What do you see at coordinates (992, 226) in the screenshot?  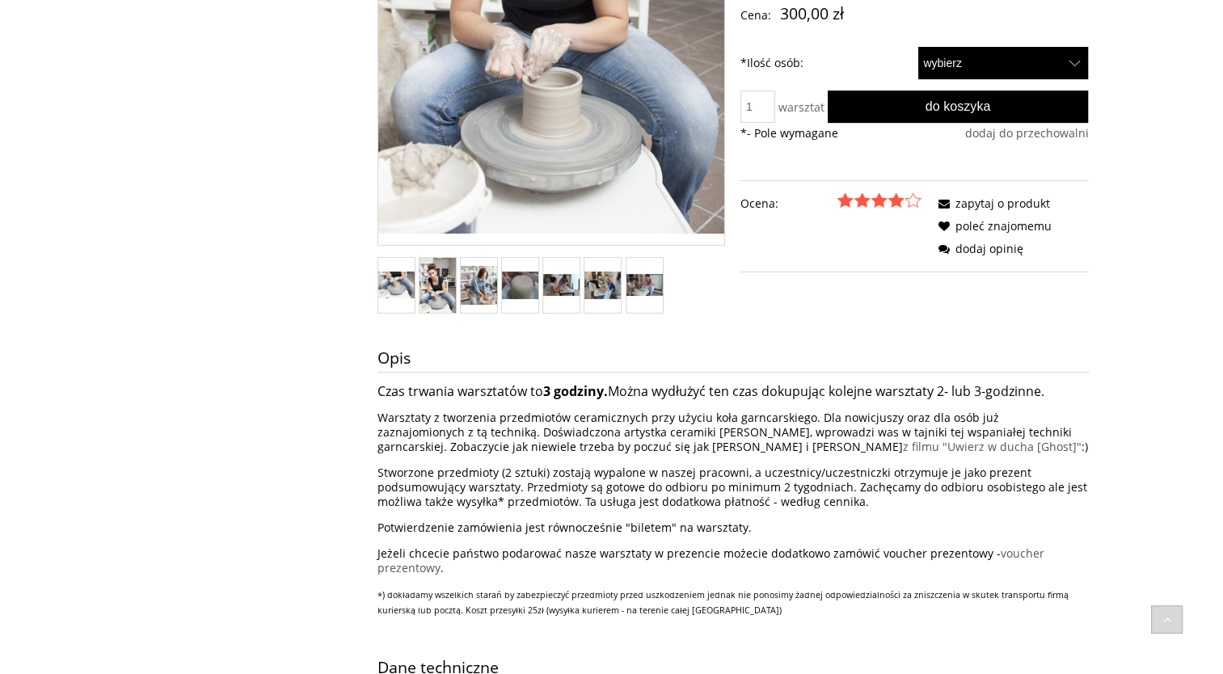 I see `a: poleć znajomemu` at bounding box center [992, 226].